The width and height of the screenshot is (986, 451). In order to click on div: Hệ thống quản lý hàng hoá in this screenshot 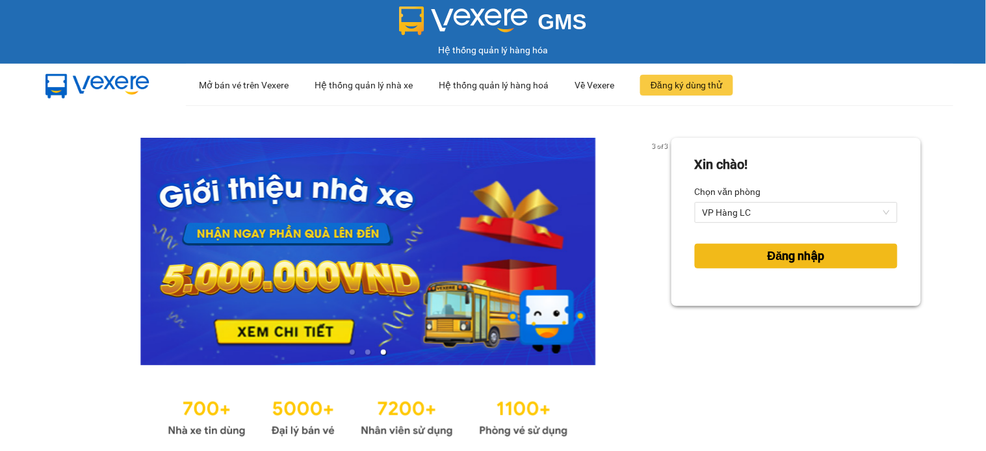, I will do `click(493, 85)`.